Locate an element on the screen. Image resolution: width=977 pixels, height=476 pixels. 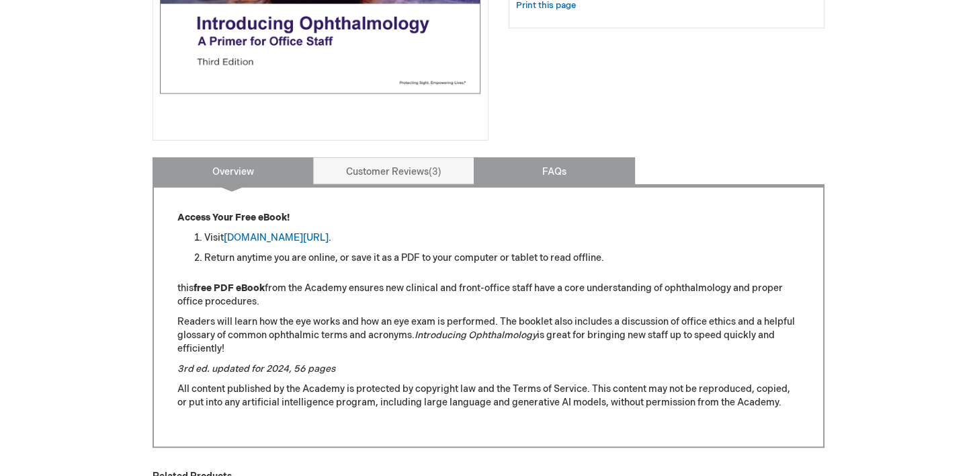
a: Overview is located at coordinates (233, 171).